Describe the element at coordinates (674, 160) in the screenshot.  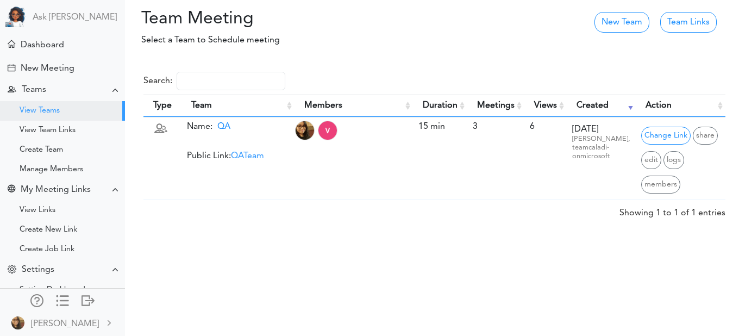
I see `span: Team Details` at that location.